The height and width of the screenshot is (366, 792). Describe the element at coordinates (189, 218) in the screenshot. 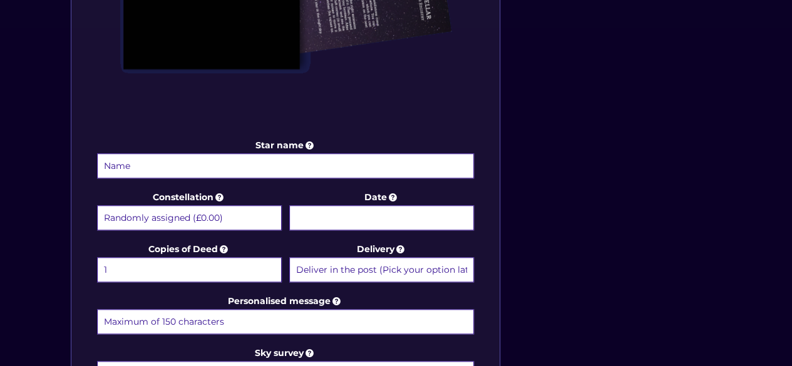

I see `select: Constellation` at that location.